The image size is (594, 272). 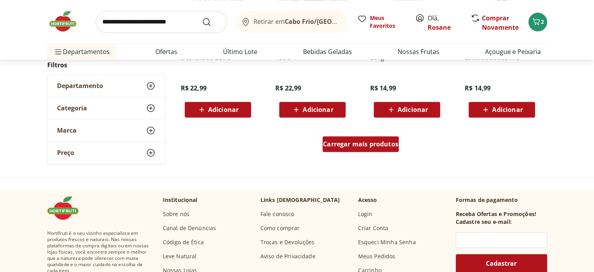 I want to click on a: Açougue e Peixaria, so click(x=513, y=52).